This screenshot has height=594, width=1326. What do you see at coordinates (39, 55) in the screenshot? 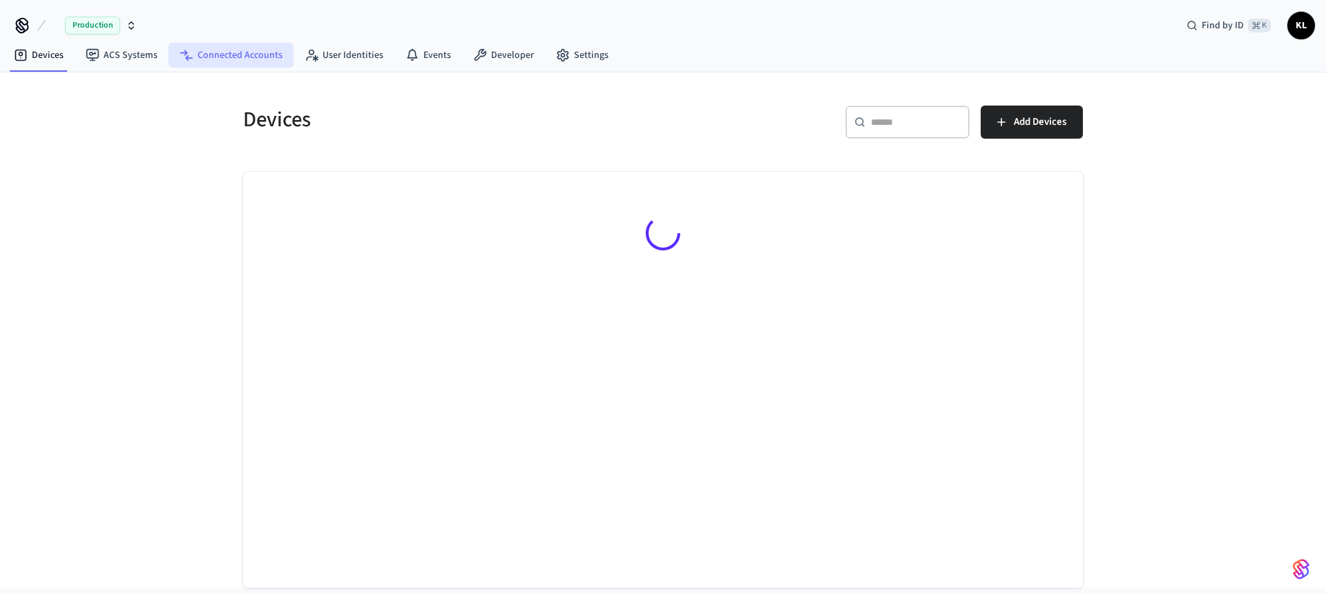
I see `a: Devices` at bounding box center [39, 55].